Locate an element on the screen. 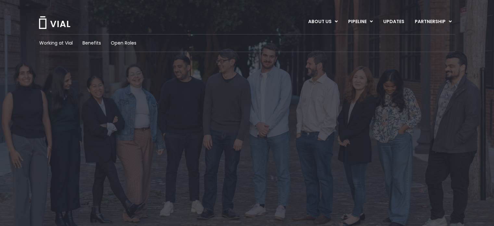  span: Working at Vial is located at coordinates (56, 43).